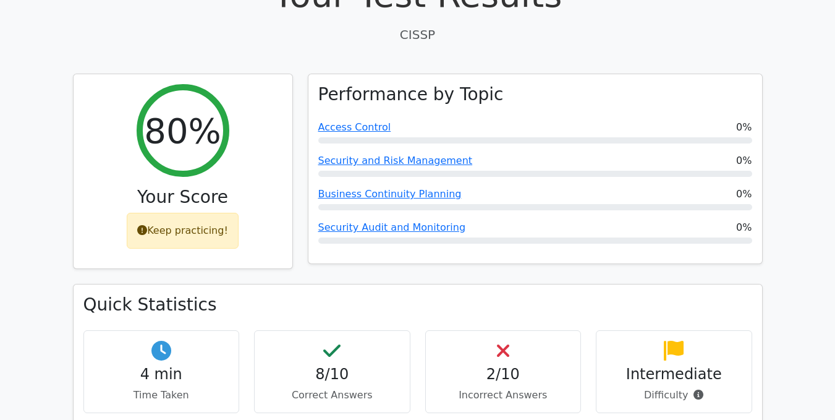  Describe the element at coordinates (161, 395) in the screenshot. I see `p: Time Taken` at that location.